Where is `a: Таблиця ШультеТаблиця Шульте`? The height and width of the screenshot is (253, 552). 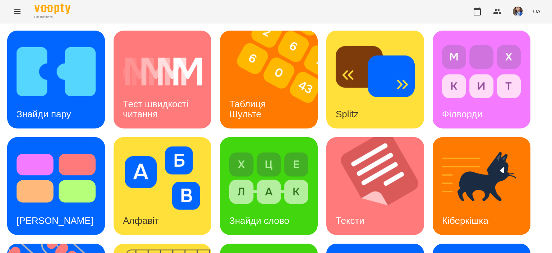 a: Таблиця ШультеТаблиця Шульте is located at coordinates (269, 79).